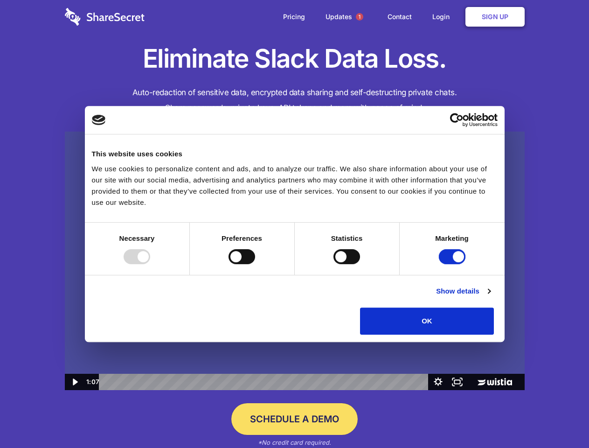  What do you see at coordinates (294, 442) in the screenshot?
I see `em: *No credit card required.` at bounding box center [294, 442].